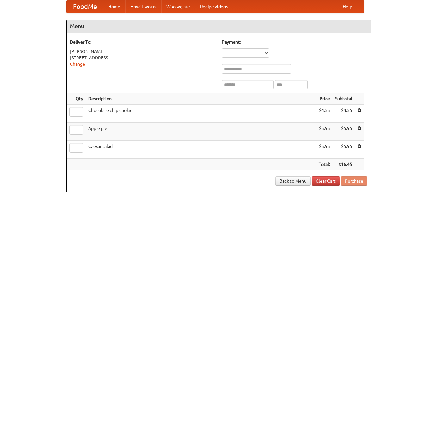 This screenshot has height=447, width=430. What do you see at coordinates (343, 164) in the screenshot?
I see `th: $16.45` at bounding box center [343, 164].